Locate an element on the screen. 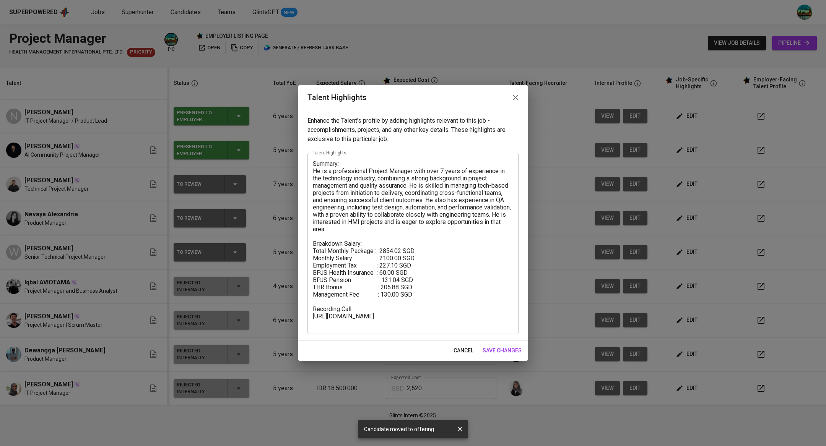 This screenshot has height=446, width=826. span: cancel is located at coordinates (463, 351).